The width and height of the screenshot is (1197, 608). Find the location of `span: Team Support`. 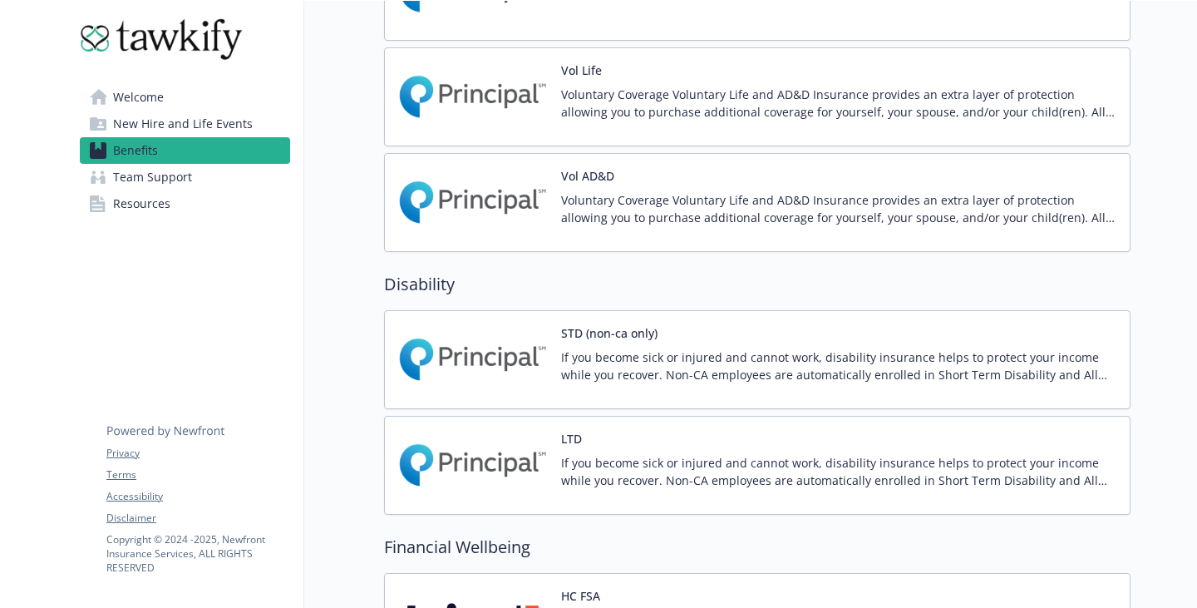

span: Team Support is located at coordinates (152, 177).